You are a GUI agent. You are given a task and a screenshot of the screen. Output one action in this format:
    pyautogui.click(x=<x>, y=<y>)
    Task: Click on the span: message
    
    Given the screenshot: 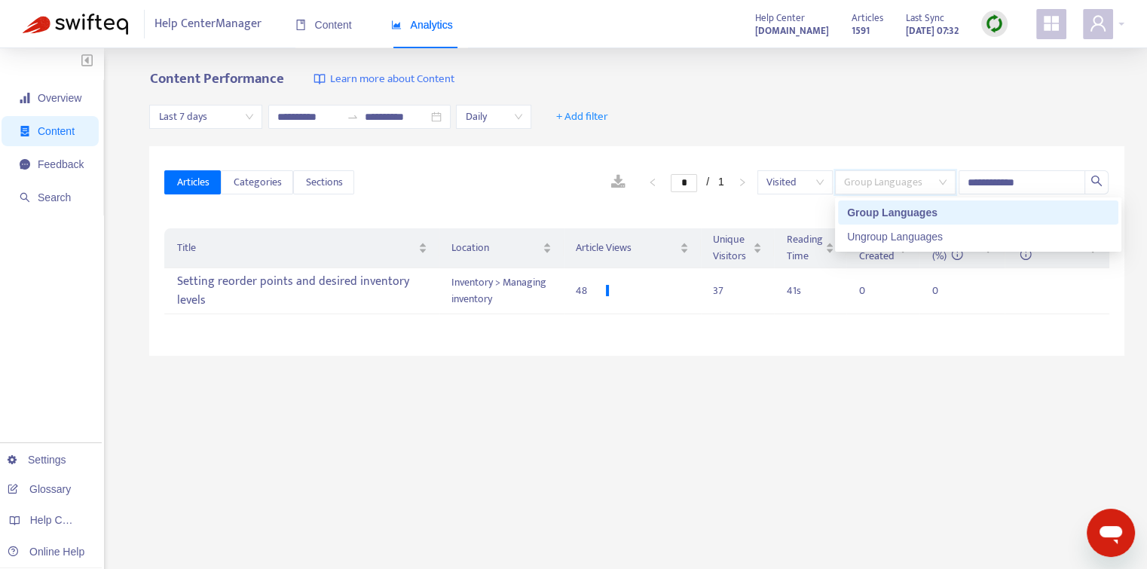 What is the action you would take?
    pyautogui.click(x=25, y=164)
    